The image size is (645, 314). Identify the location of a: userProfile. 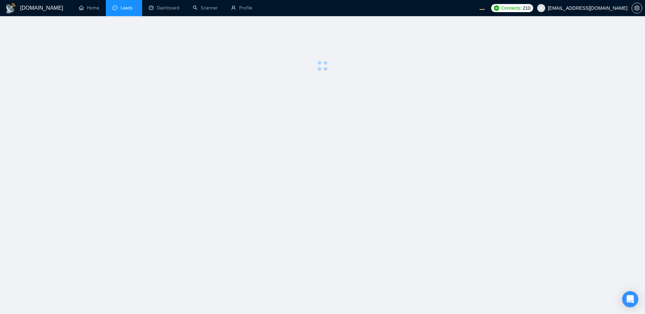
(241, 8).